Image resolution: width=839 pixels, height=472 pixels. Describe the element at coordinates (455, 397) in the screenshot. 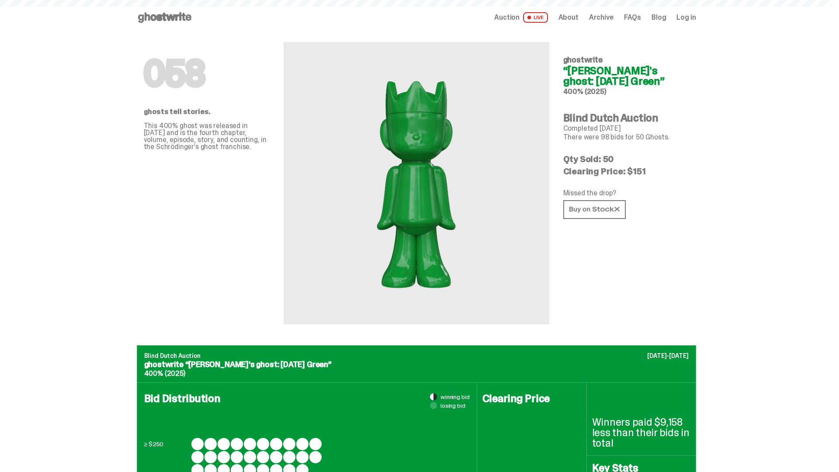

I see `span: winning bid` at that location.